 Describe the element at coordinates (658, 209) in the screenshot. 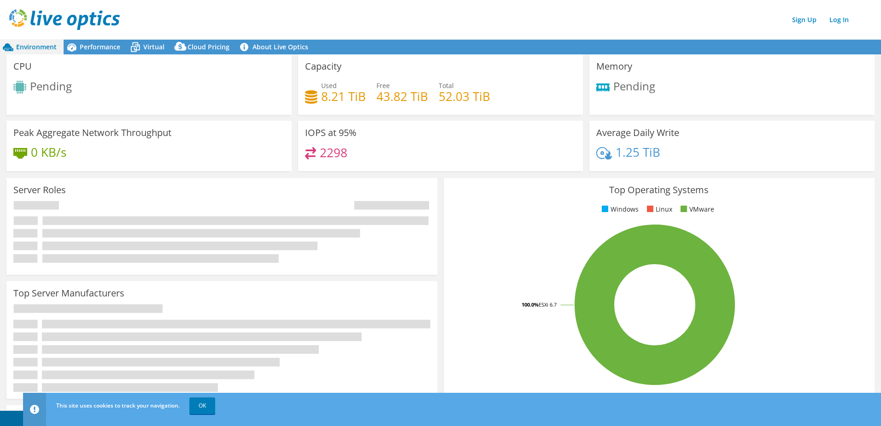

I see `li: Linux` at that location.